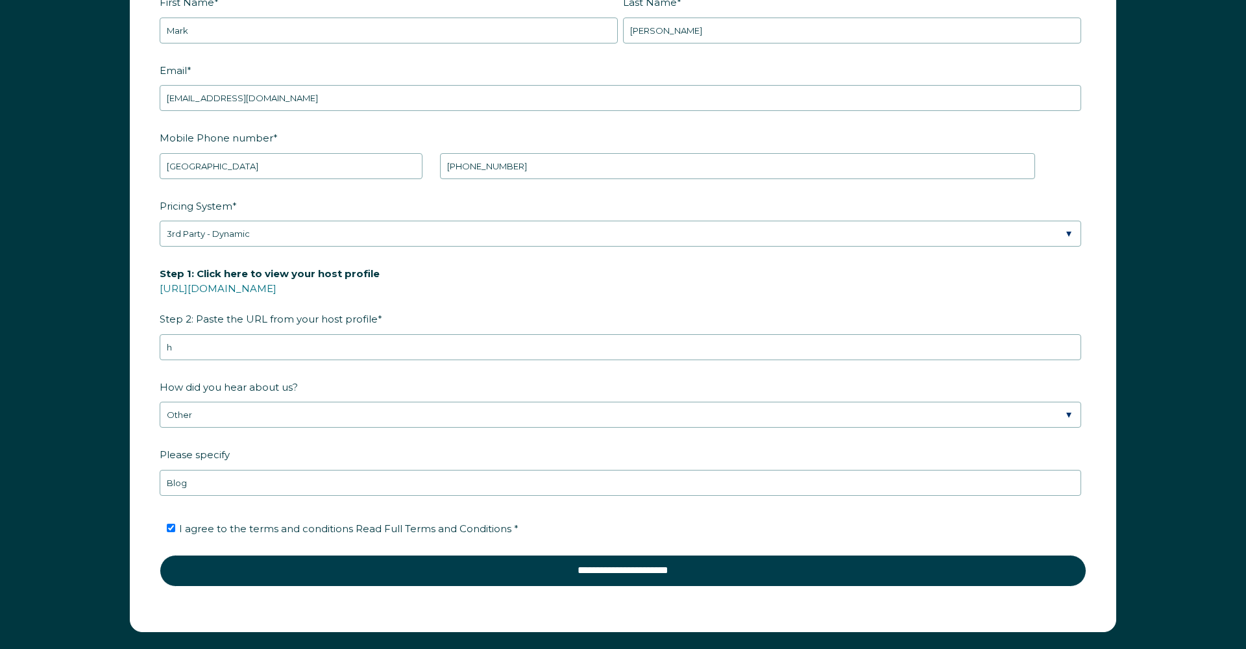  I want to click on span: Mobile Phone number, so click(216, 138).